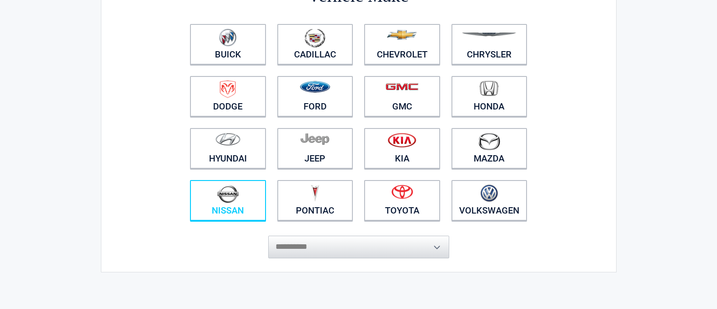  Describe the element at coordinates (490, 44) in the screenshot. I see `a: Chrysler` at that location.